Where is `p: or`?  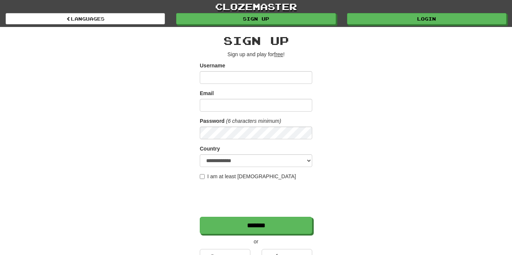
p: or is located at coordinates (256, 242).